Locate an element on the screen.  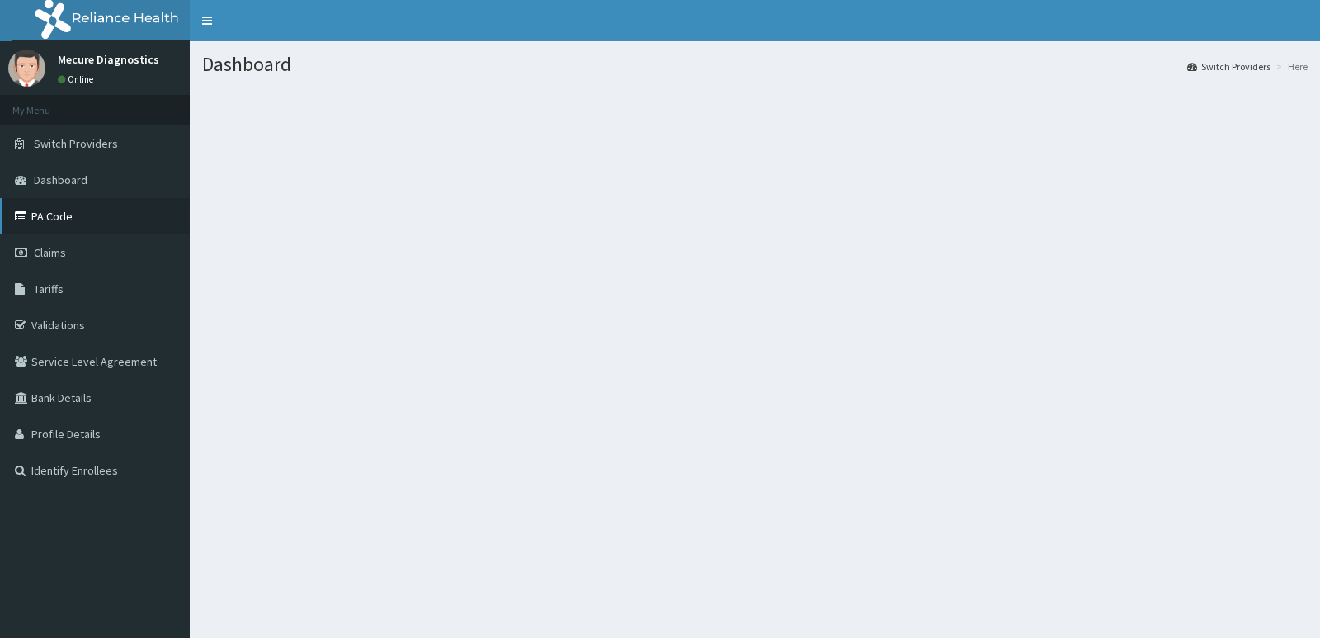
span: Switch Providers is located at coordinates (76, 144).